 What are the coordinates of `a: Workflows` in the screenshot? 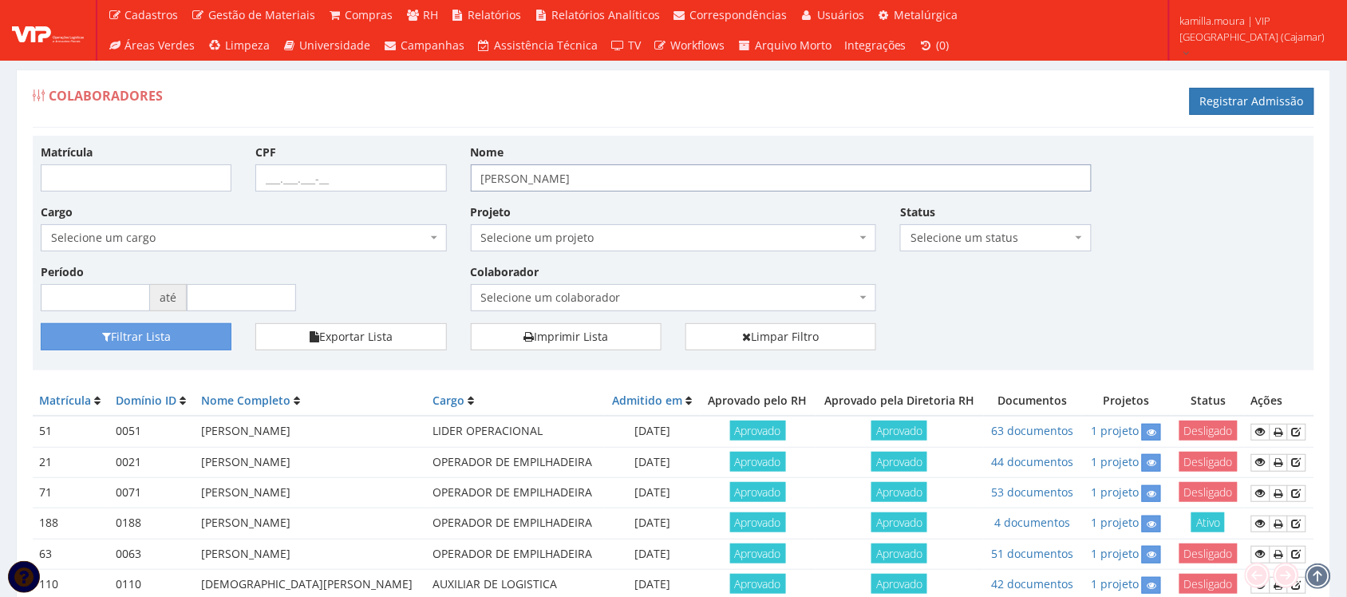 It's located at (690, 46).